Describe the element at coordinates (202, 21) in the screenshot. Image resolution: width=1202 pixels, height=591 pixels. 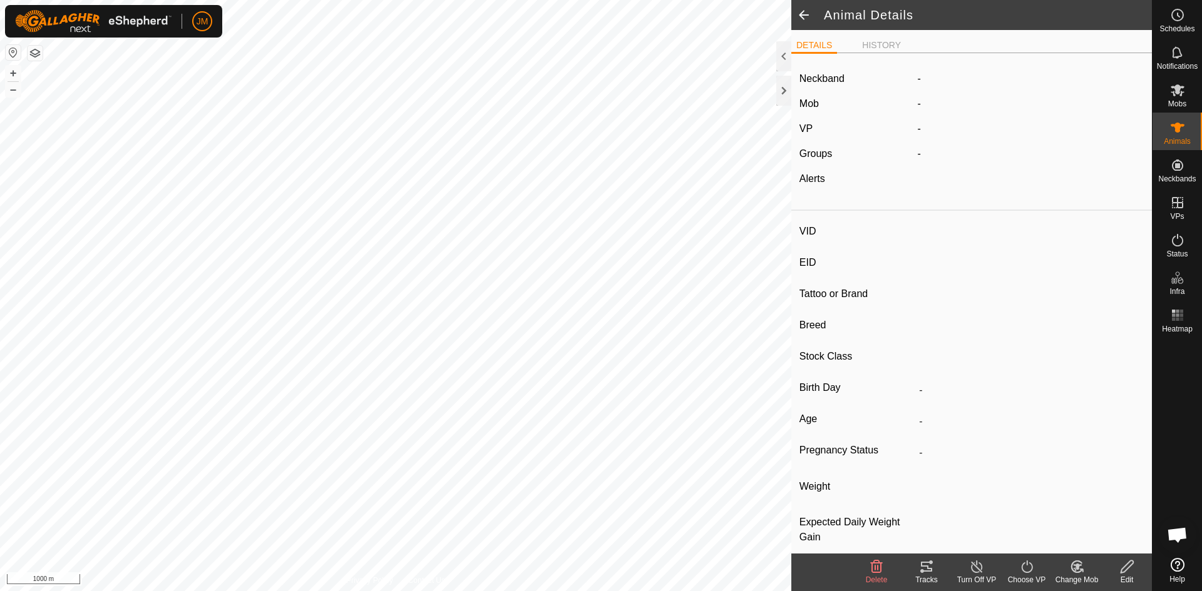
I see `span: JM` at that location.